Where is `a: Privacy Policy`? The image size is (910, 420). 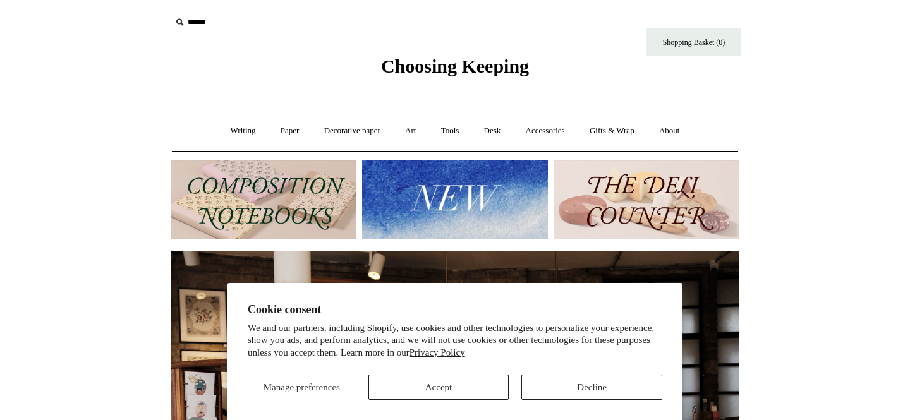 a: Privacy Policy is located at coordinates (437, 352).